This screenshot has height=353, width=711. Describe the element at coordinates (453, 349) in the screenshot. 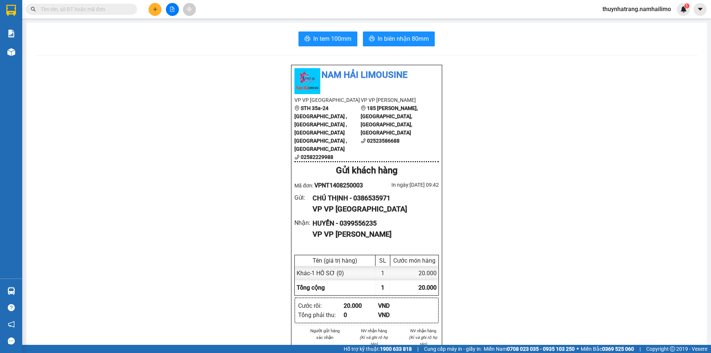

I see `span: Cung cấp máy in - giấy in:` at that location.